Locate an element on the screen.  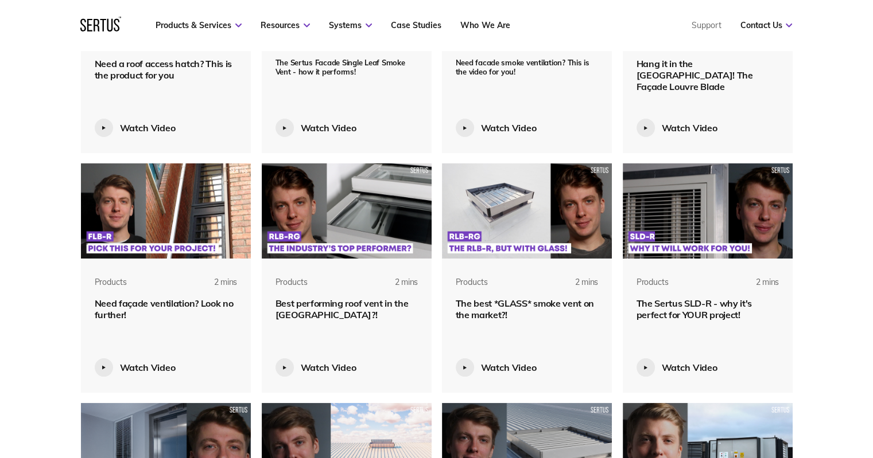
a: Systems is located at coordinates (350, 25).